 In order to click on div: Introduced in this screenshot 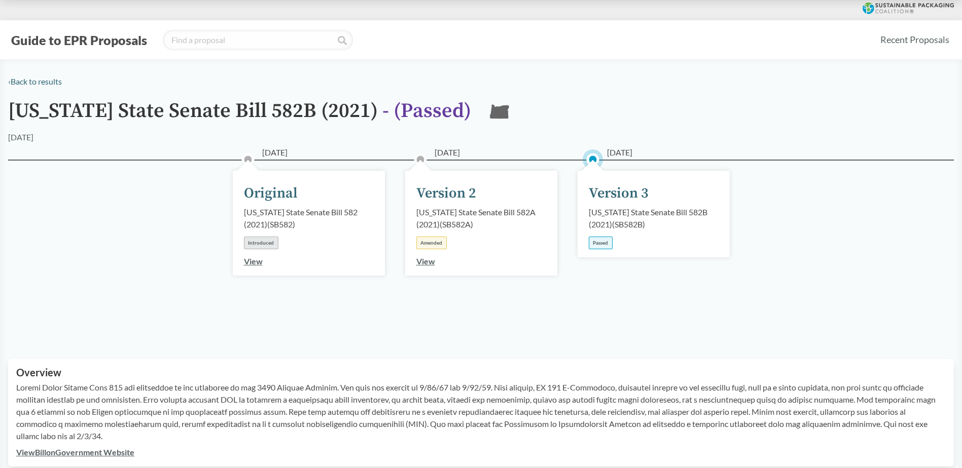, I will do `click(261, 243)`.